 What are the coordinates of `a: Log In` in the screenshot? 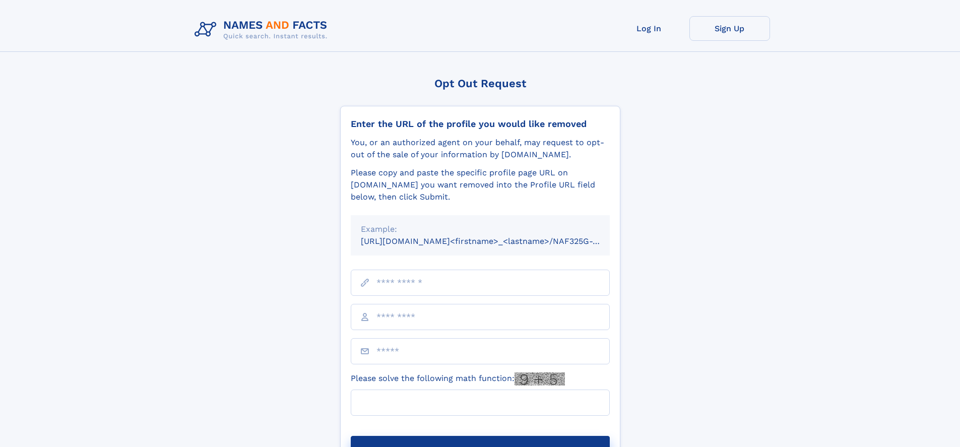 It's located at (649, 28).